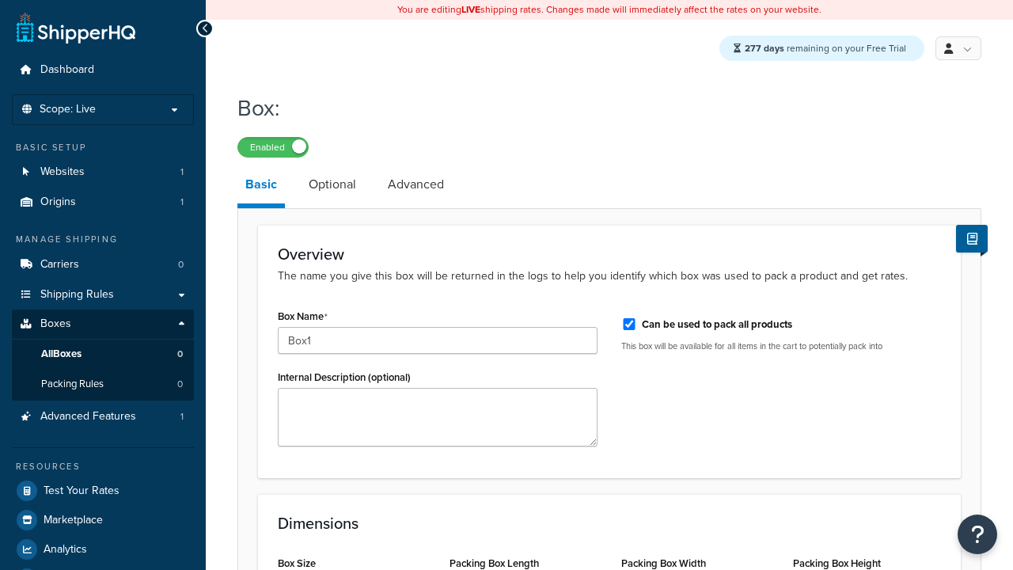 The height and width of the screenshot is (570, 1013). I want to click on span: Carriers, so click(59, 264).